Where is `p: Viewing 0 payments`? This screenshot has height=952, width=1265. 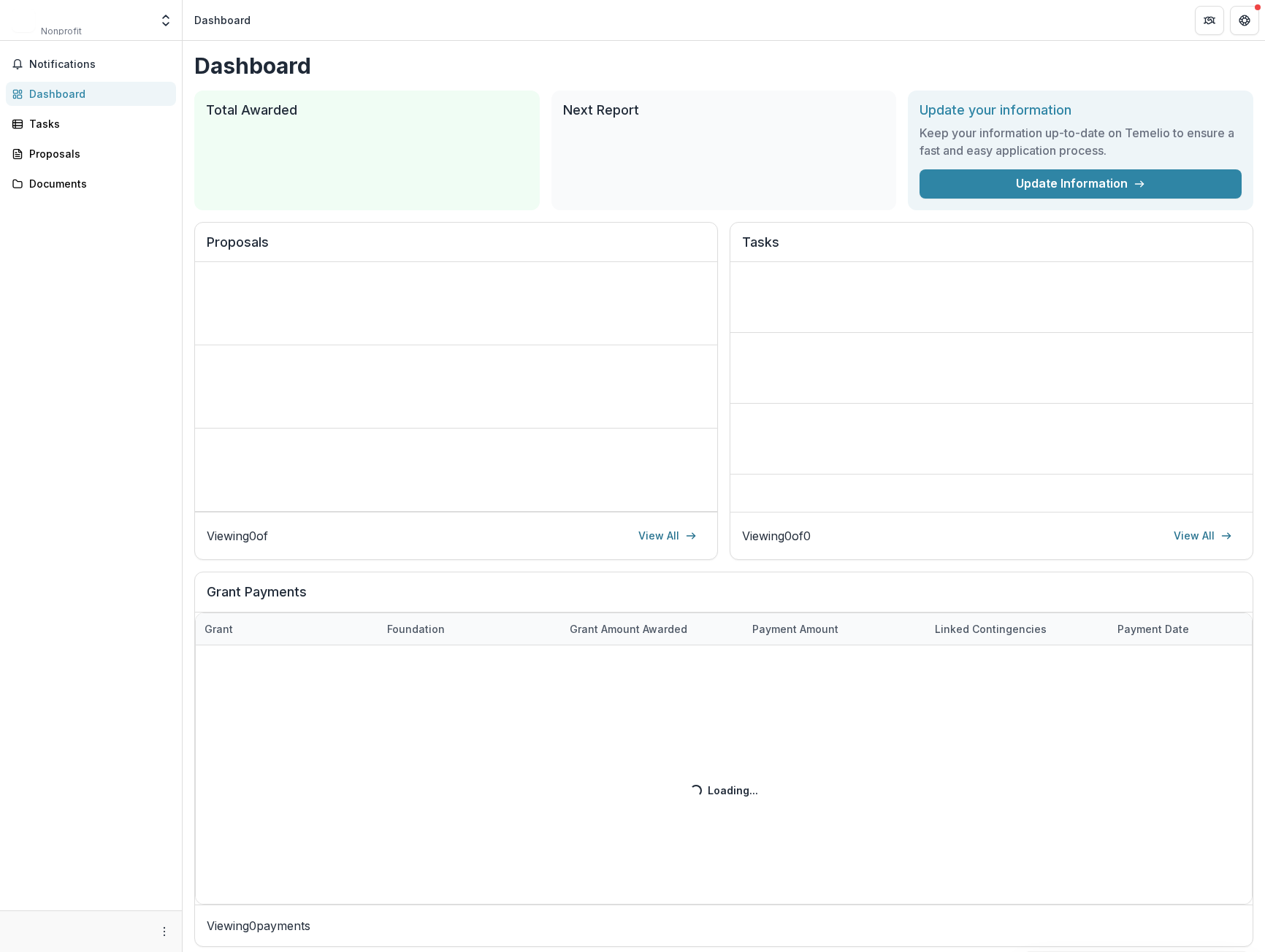
p: Viewing 0 payments is located at coordinates (723, 926).